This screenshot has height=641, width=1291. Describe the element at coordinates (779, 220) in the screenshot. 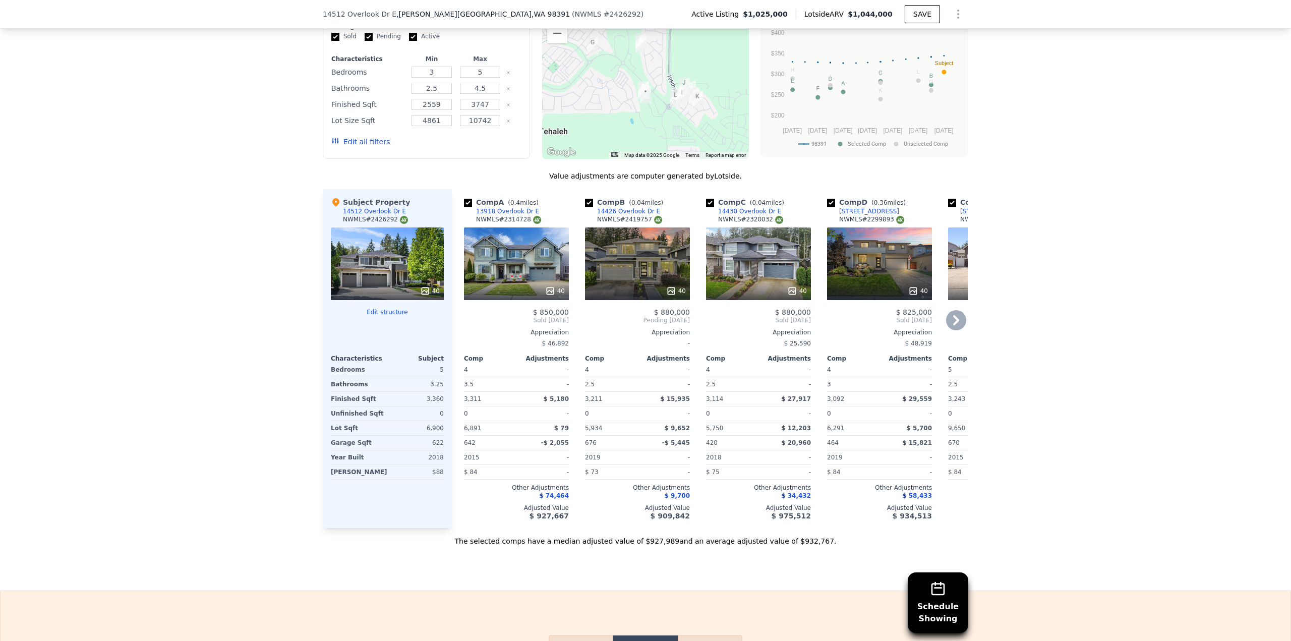

I see `img: NWMLS Logo` at that location.